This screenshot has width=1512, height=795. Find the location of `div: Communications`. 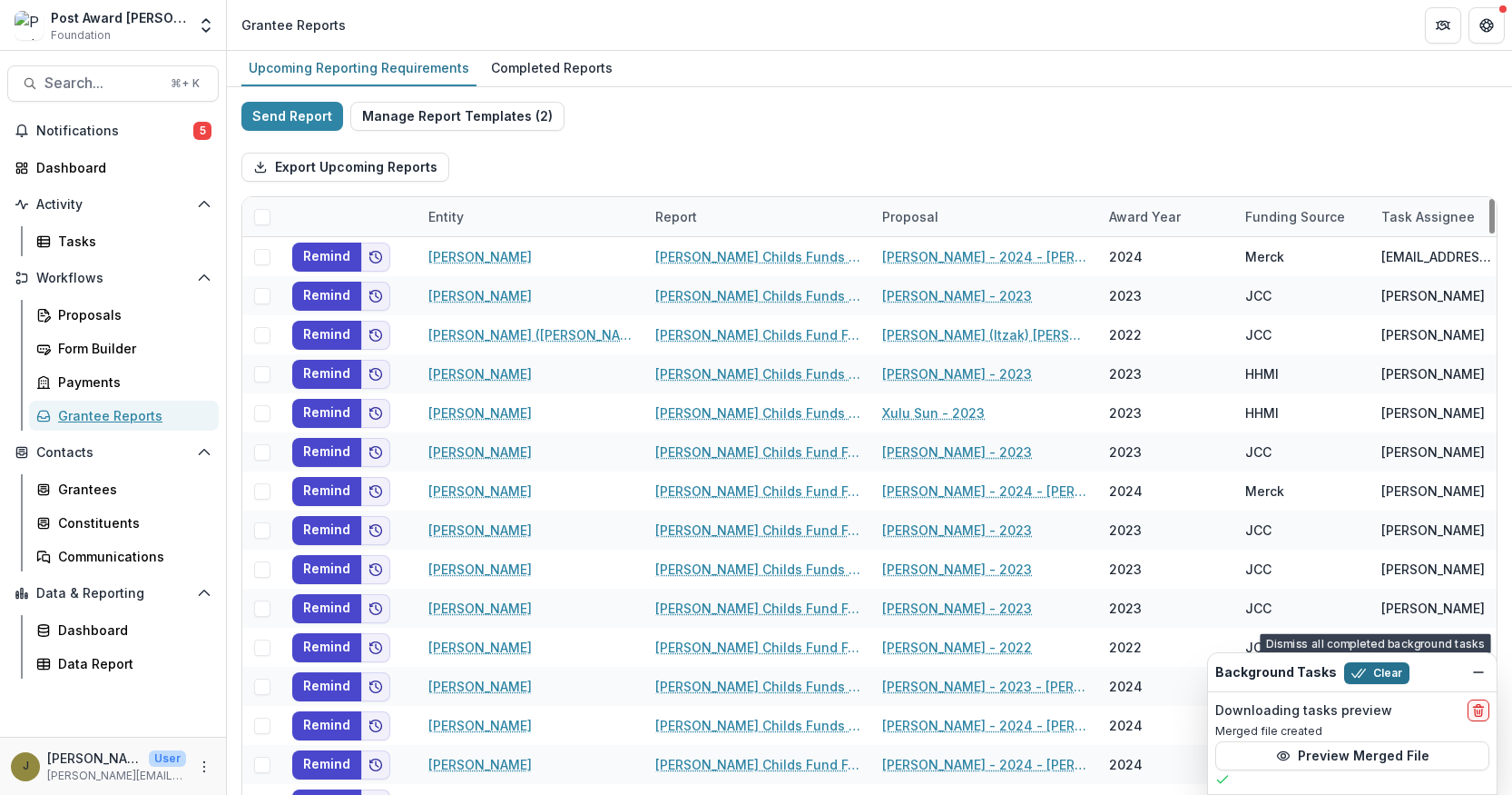

div: Communications is located at coordinates (131, 555).